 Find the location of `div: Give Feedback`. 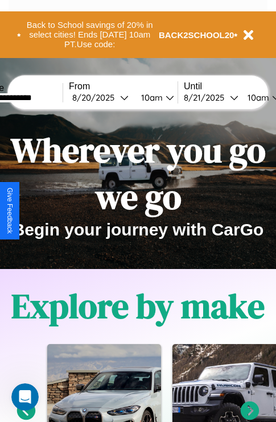

div: Give Feedback is located at coordinates (10, 210).